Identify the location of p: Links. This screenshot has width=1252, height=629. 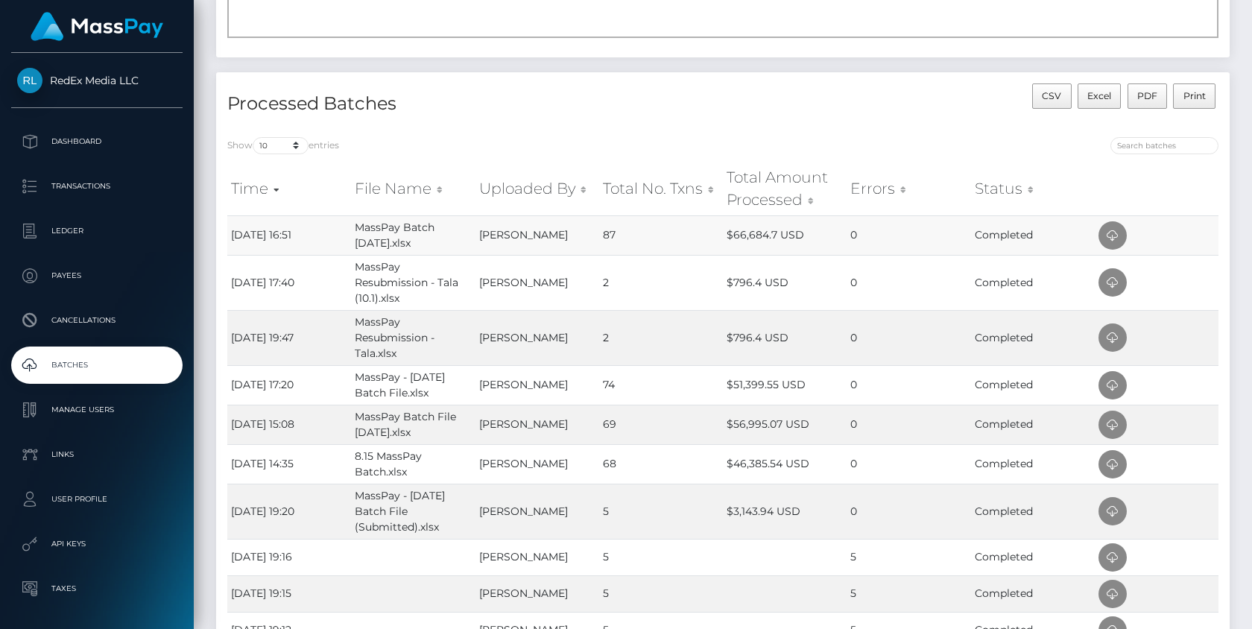
(97, 455).